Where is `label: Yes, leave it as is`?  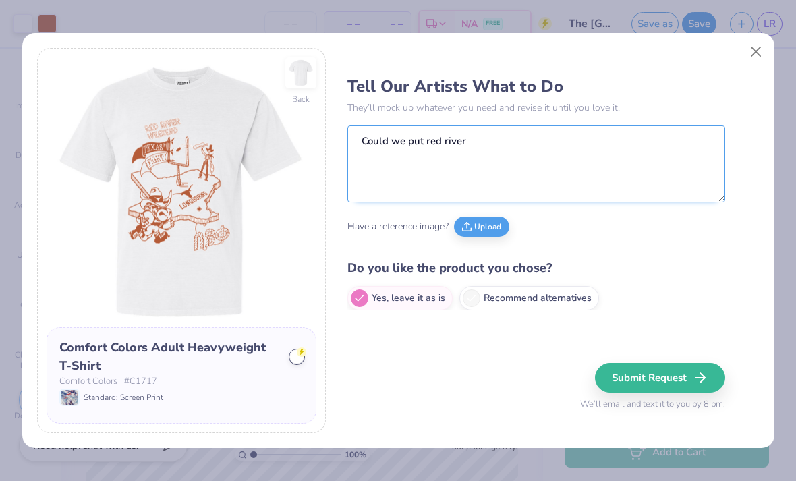
label: Yes, leave it as is is located at coordinates (400, 298).